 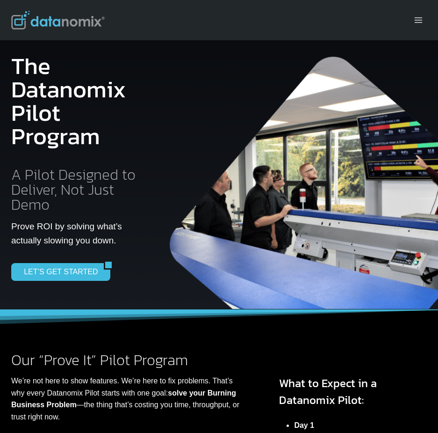 What do you see at coordinates (126, 399) in the screenshot?
I see `p: We’re not here to show features. We’re here to fix problems. That’s why every Datanomix Pilot sta...` at bounding box center [126, 399].